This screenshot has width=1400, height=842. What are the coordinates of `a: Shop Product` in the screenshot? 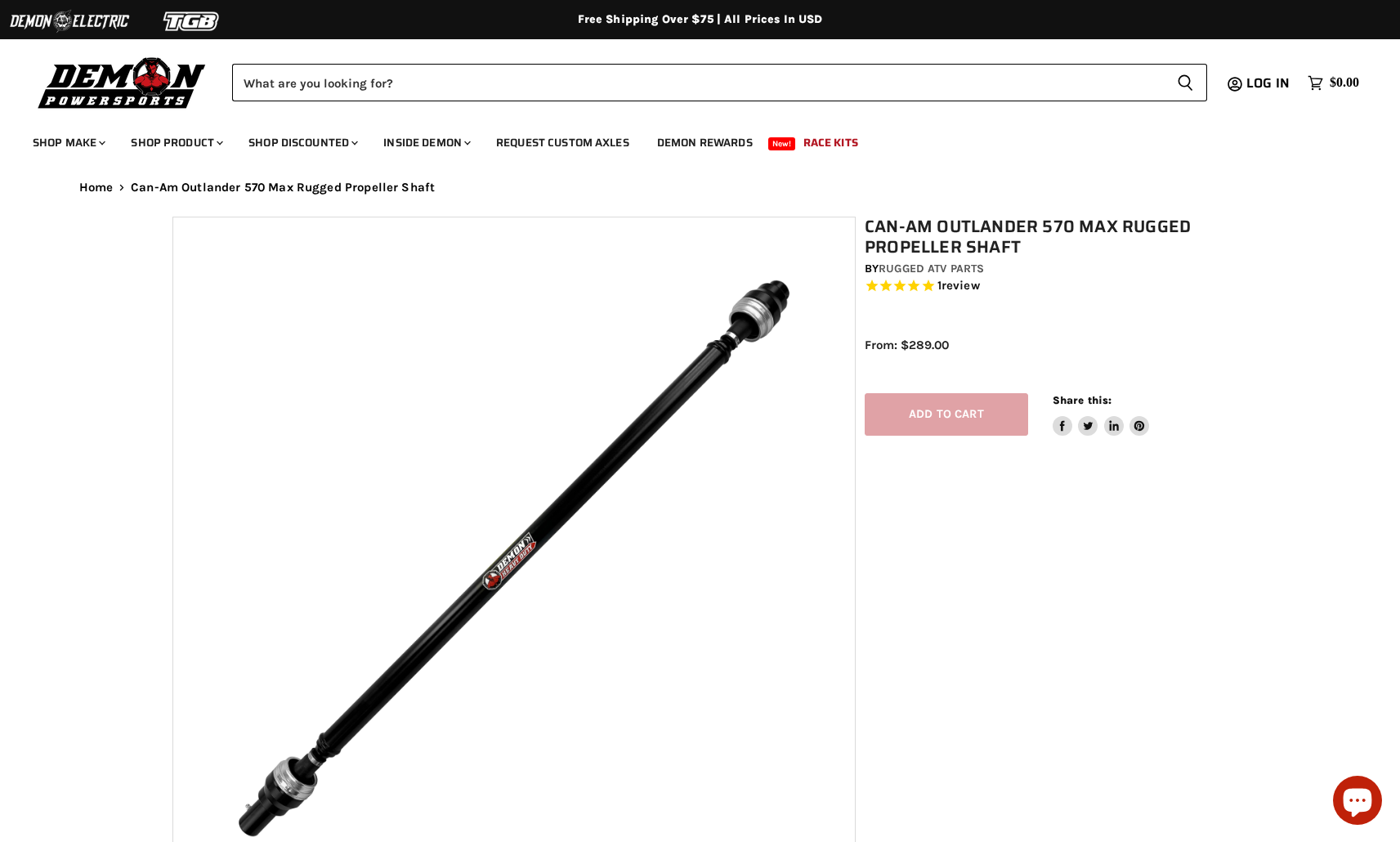 It's located at (175, 142).